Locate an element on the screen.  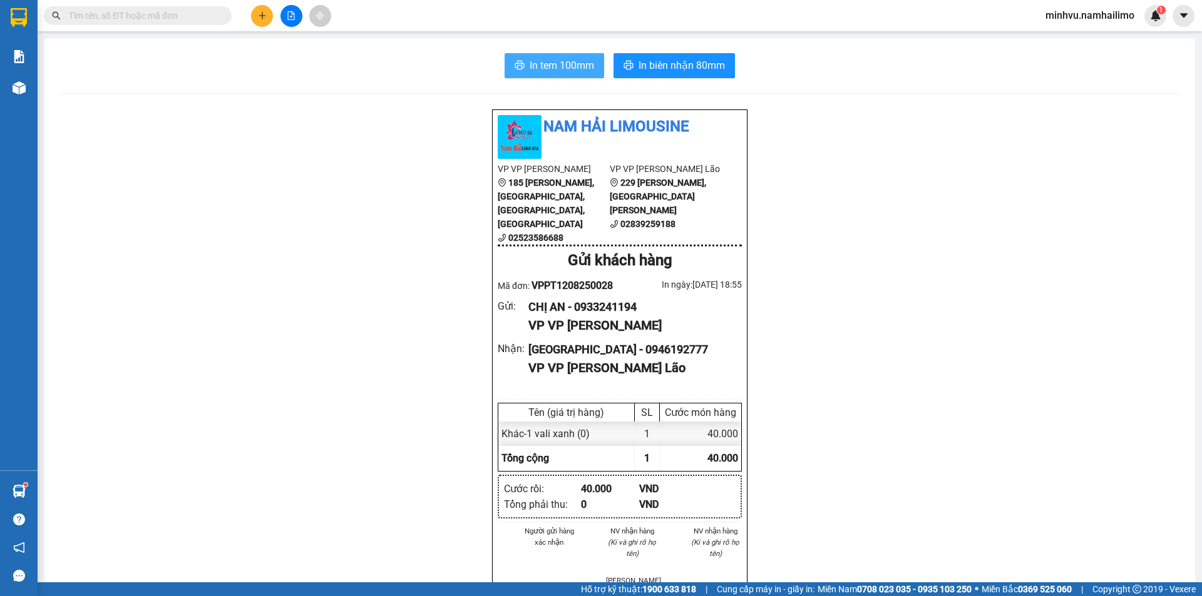
div: Cước món hàng is located at coordinates (700, 412).